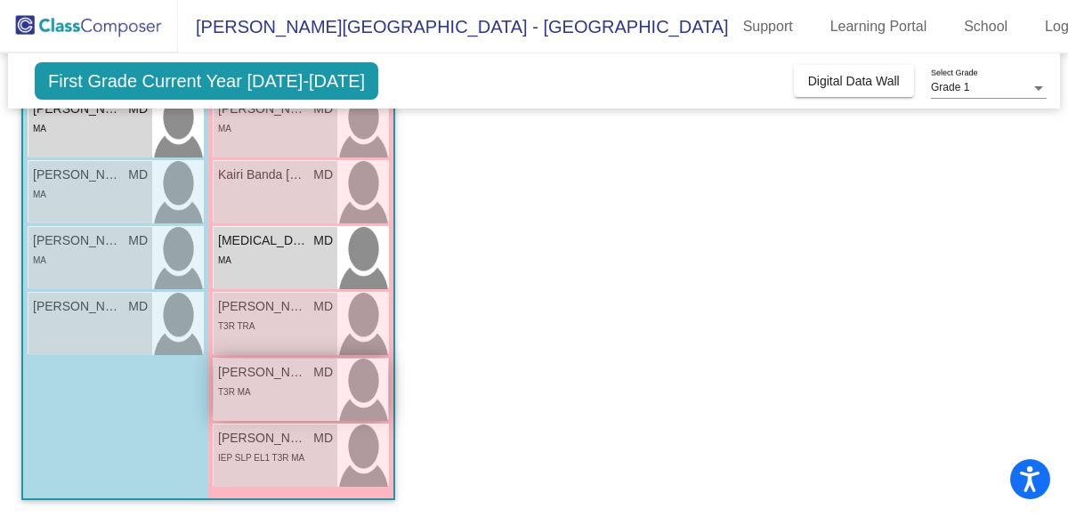  What do you see at coordinates (854, 81) in the screenshot?
I see `button: Digital Data Wall` at bounding box center [854, 81].